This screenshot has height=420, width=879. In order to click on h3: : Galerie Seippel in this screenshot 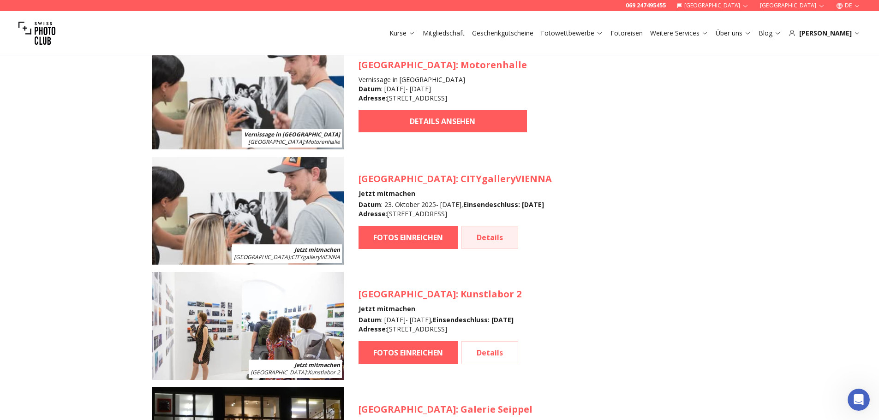, I will do `click(445, 410)`.